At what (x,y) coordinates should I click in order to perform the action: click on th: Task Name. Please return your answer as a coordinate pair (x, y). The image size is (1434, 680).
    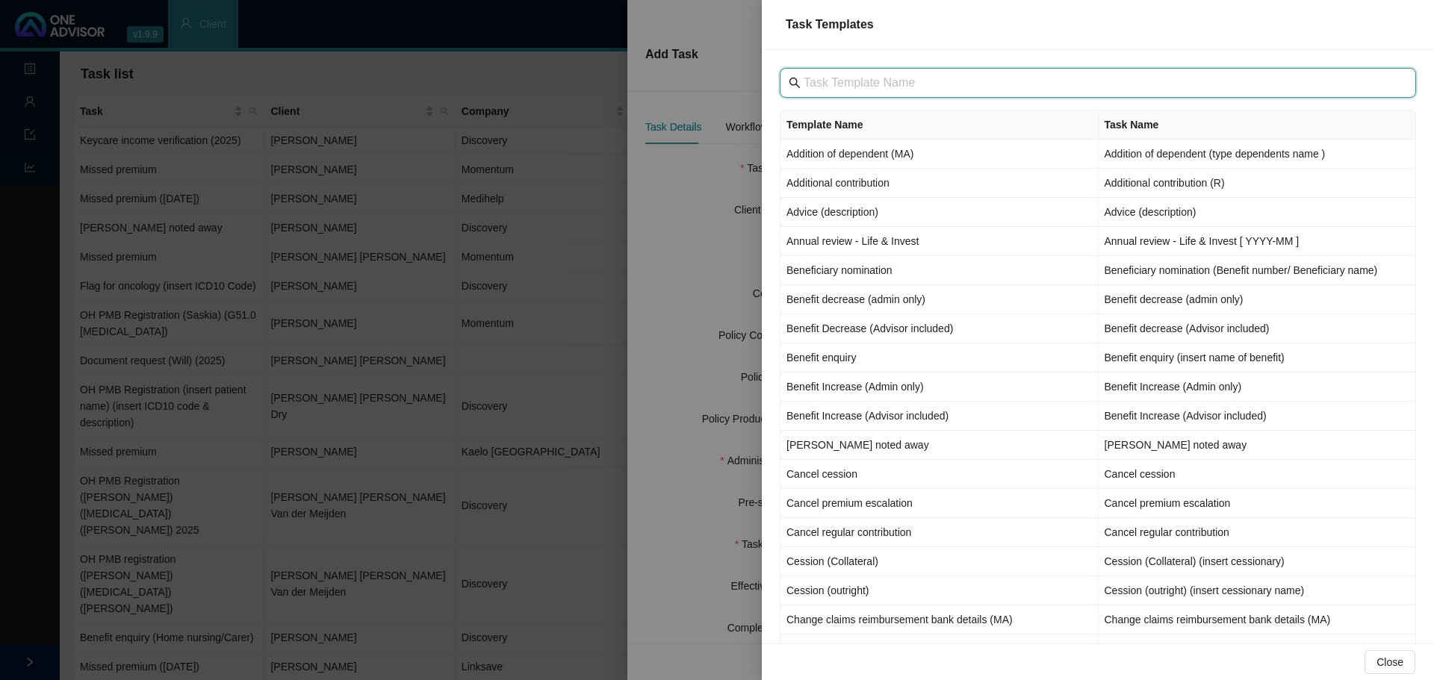
    Looking at the image, I should click on (1258, 125).